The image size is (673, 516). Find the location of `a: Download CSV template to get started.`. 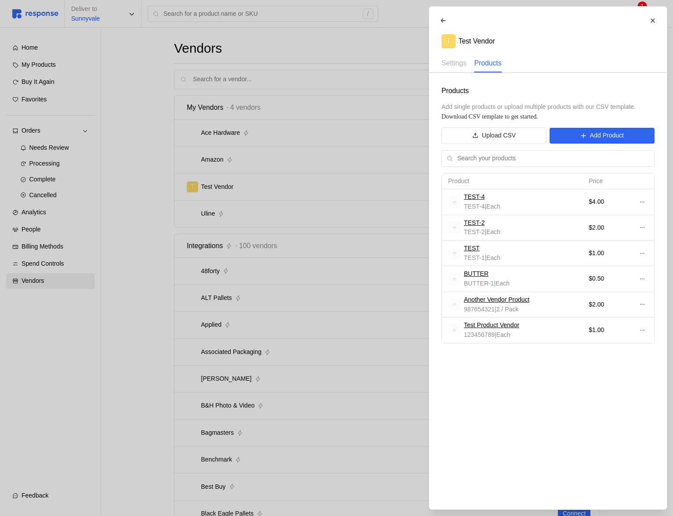

a: Download CSV template to get started. is located at coordinates (489, 116).